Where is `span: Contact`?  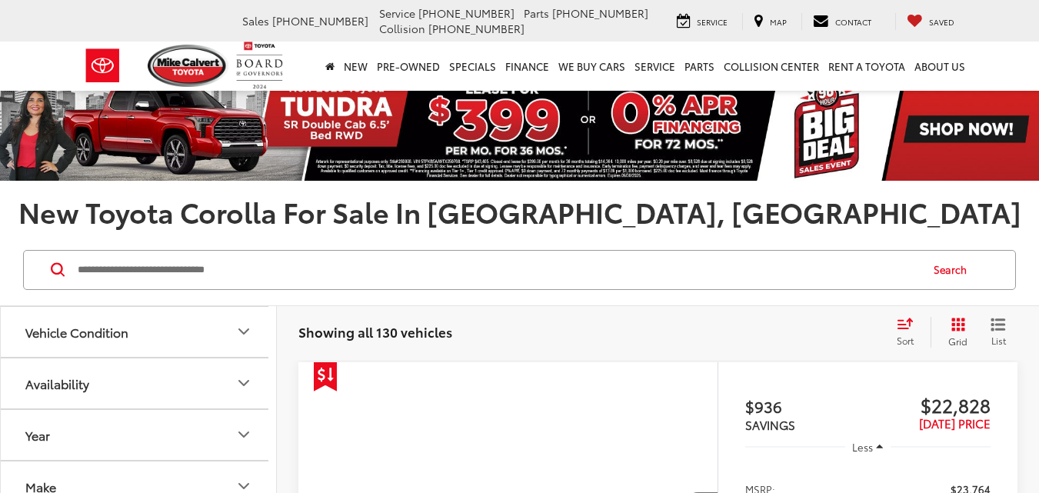
span: Contact is located at coordinates (853, 22).